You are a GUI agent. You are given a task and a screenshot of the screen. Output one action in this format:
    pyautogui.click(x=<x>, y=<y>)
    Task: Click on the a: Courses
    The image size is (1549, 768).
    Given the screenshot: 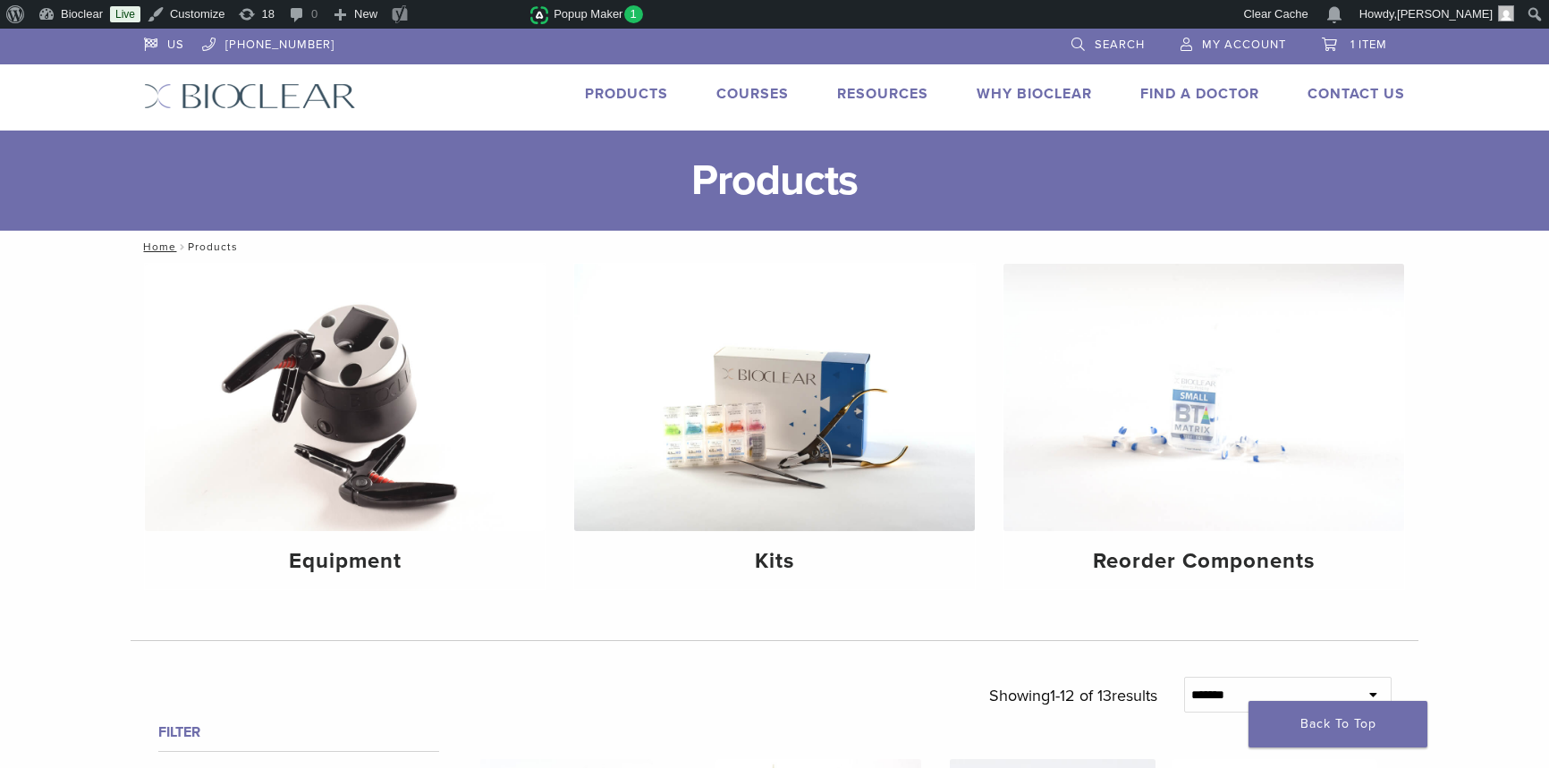 What is the action you would take?
    pyautogui.click(x=752, y=94)
    